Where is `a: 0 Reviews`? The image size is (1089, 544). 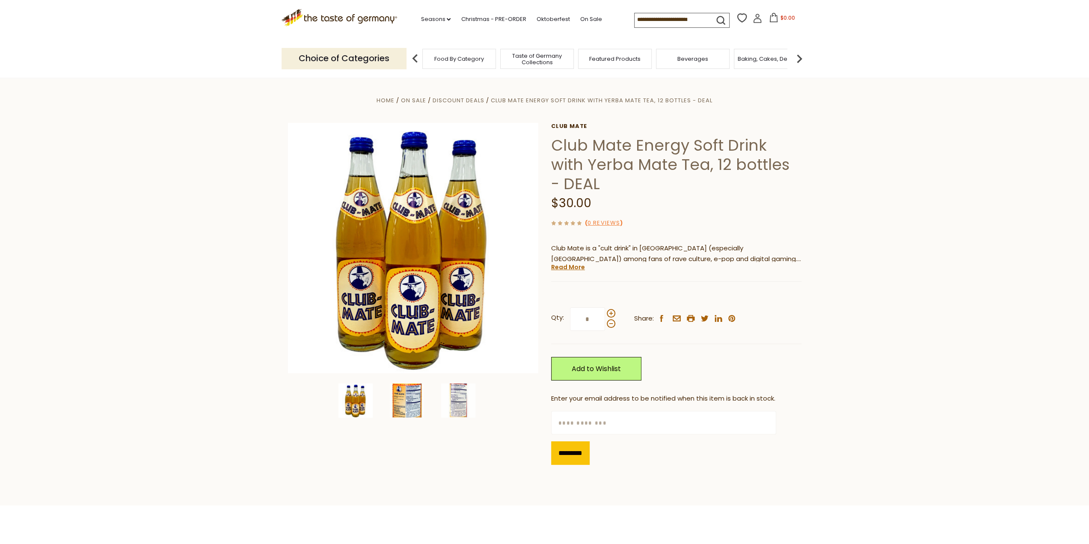 a: 0 Reviews is located at coordinates (603, 223).